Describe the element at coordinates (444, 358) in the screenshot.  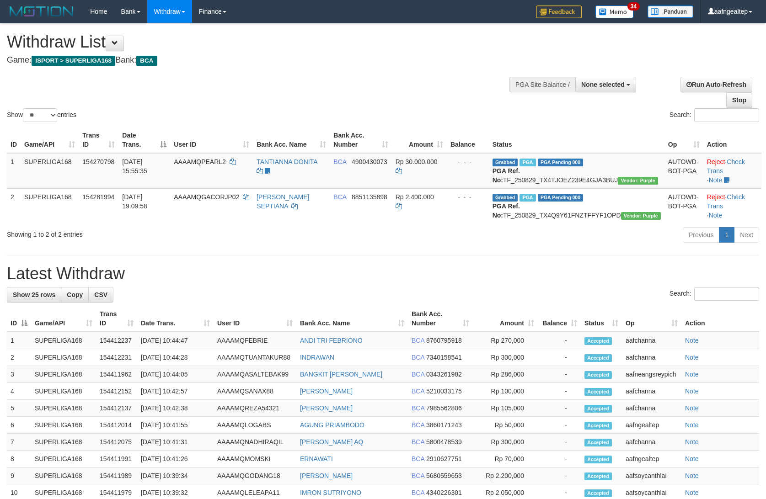
I see `span: Copy 7340158541 to clipboard` at that location.